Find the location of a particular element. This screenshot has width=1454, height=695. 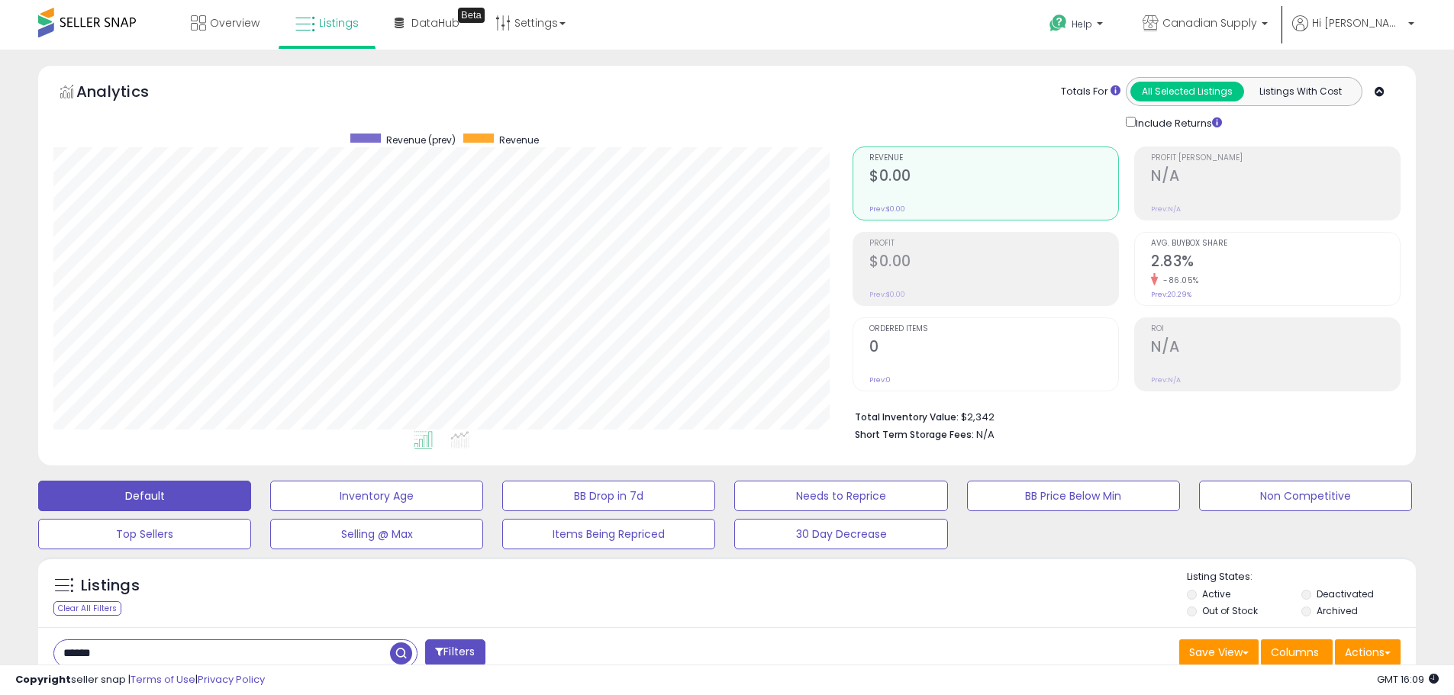

small: Prev: 0 is located at coordinates (880, 380).